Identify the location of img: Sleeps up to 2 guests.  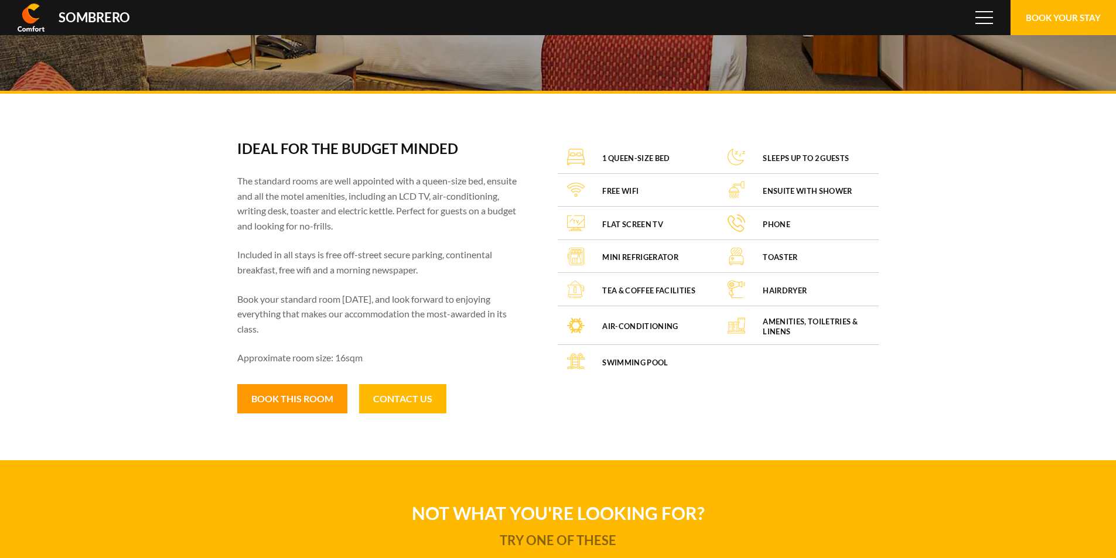
(737, 157).